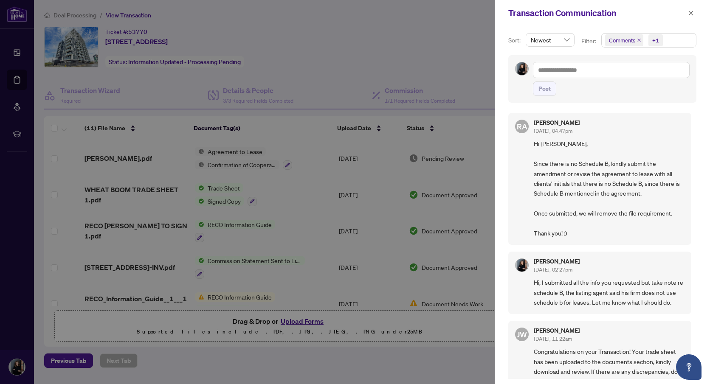 This screenshot has height=384, width=710. I want to click on span: RA, so click(522, 127).